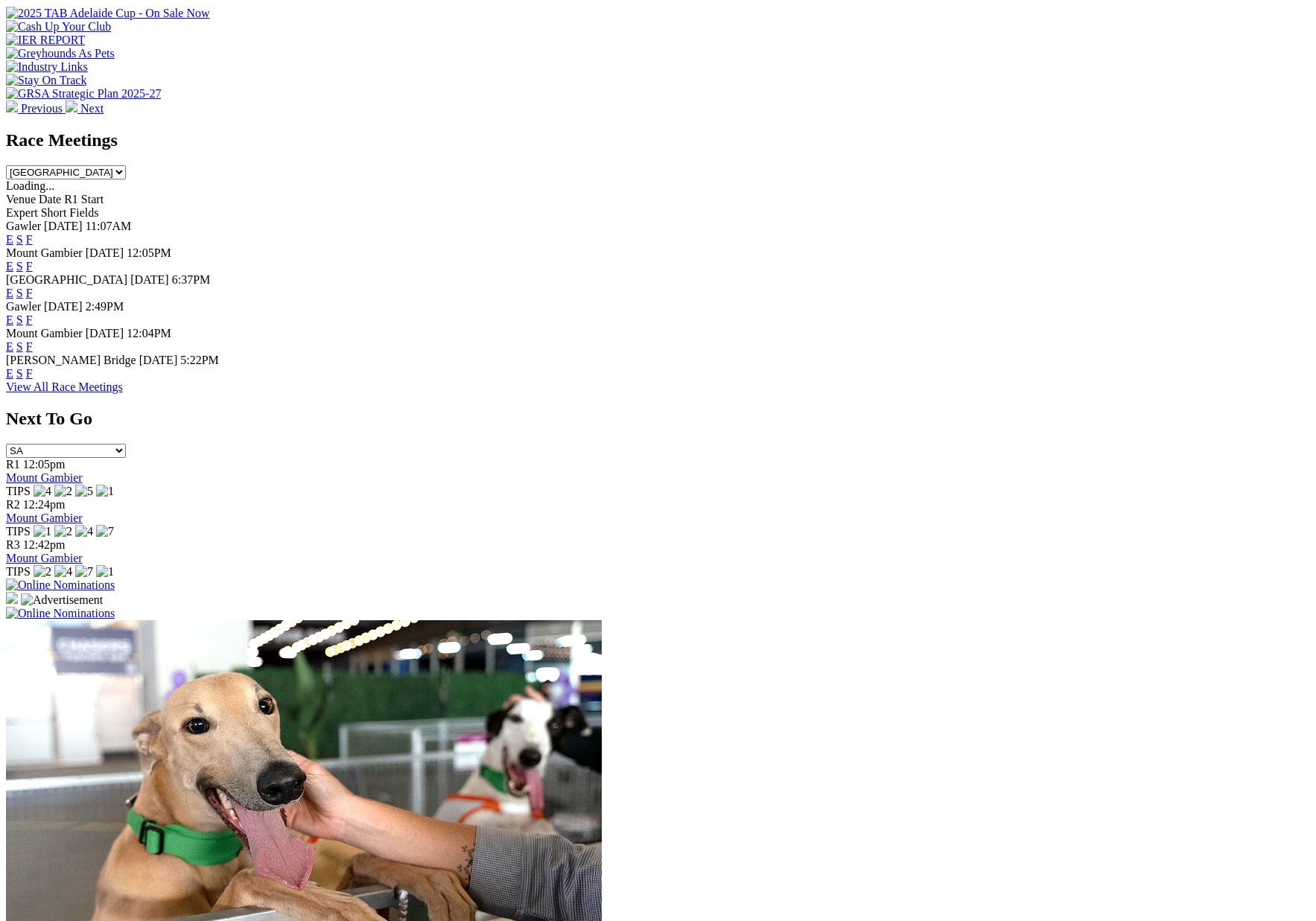 This screenshot has height=921, width=1316. Describe the element at coordinates (84, 108) in the screenshot. I see `a: Next` at that location.